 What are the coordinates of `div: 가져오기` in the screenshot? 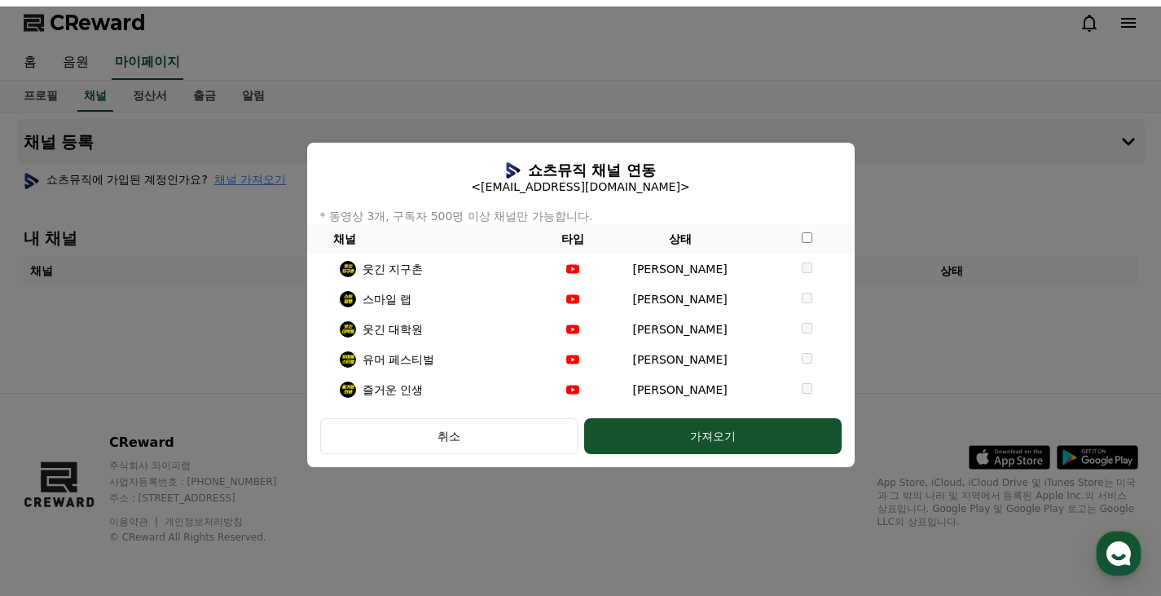 It's located at (713, 436).